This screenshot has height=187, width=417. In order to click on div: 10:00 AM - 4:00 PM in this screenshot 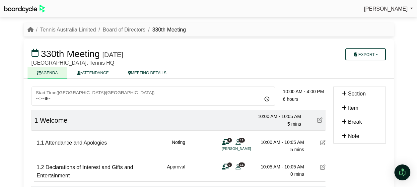, I will do `click(306, 92)`.